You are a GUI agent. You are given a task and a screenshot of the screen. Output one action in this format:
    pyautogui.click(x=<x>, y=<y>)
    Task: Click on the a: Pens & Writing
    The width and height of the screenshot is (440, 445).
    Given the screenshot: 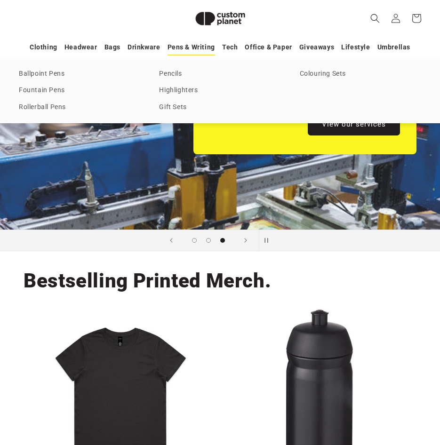 What is the action you would take?
    pyautogui.click(x=191, y=47)
    